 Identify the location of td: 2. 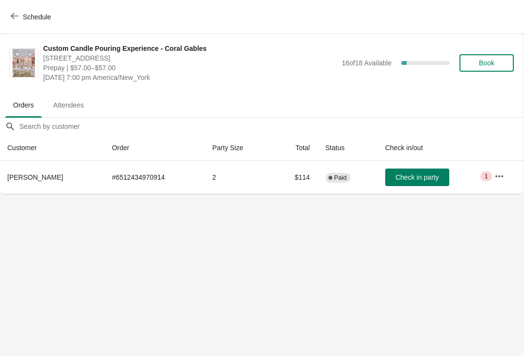
(238, 177).